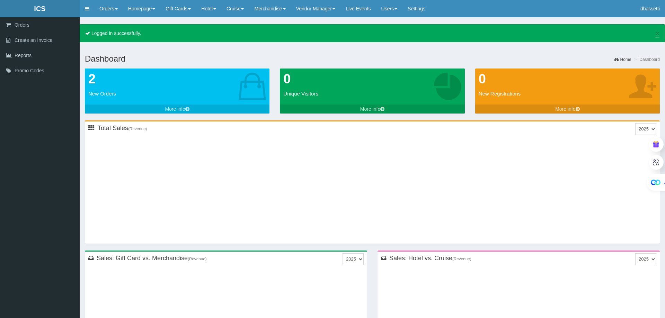  What do you see at coordinates (567, 94) in the screenshot?
I see `p: New Registrations` at bounding box center [567, 94].